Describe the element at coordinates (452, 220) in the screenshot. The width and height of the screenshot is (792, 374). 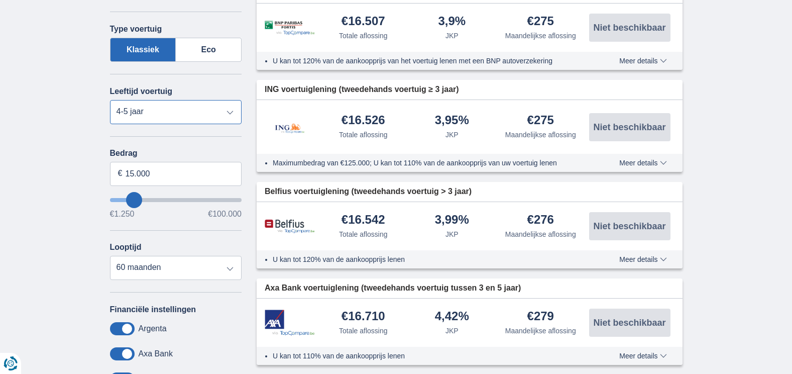
I see `div: 3,99%` at that location.